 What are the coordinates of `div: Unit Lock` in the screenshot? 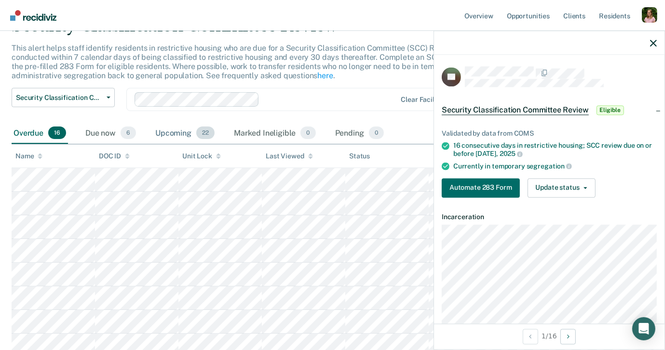 It's located at (202, 156).